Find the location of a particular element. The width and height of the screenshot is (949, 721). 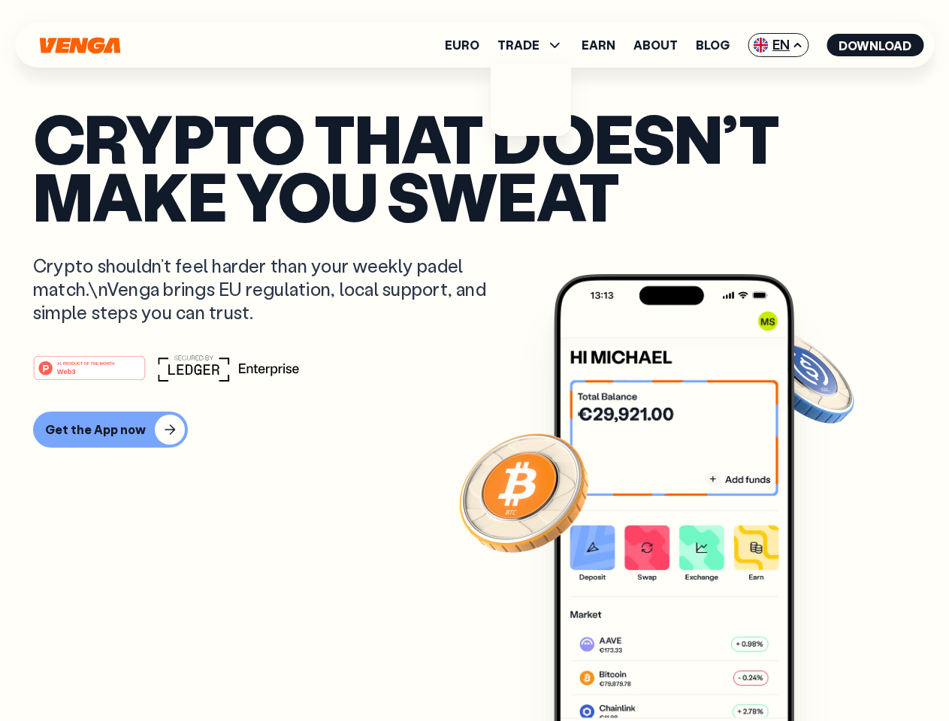

button: Download is located at coordinates (875, 45).